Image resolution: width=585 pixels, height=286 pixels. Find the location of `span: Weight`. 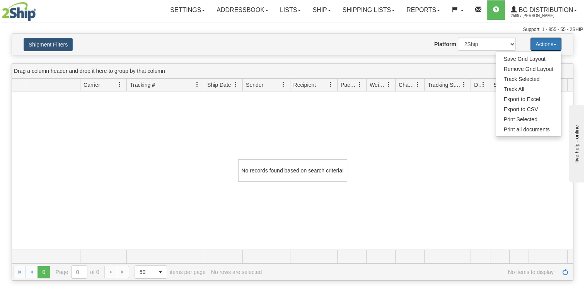

span: Weight is located at coordinates (378, 85).